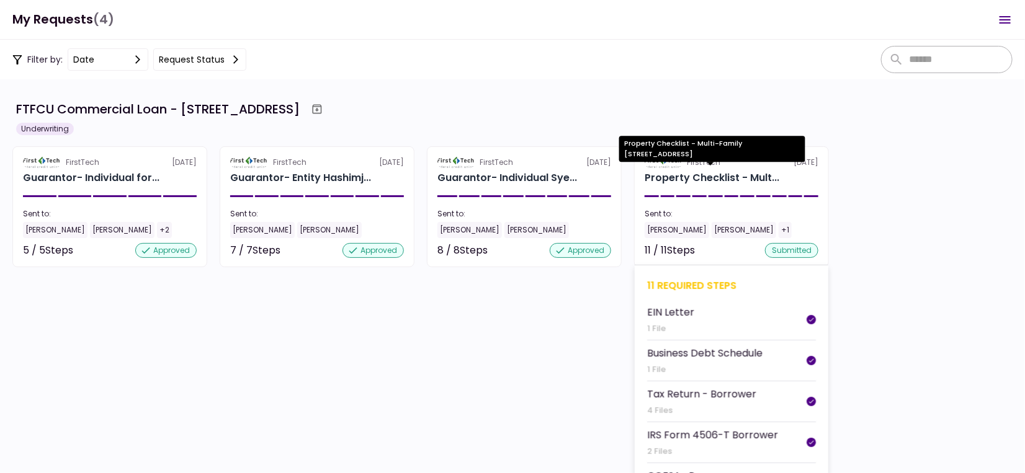 This screenshot has height=473, width=1025. I want to click on div: +1, so click(785, 230).